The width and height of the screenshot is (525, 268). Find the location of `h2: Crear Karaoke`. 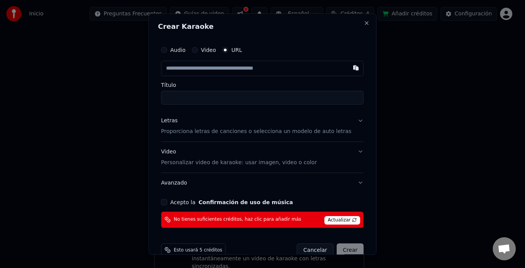

h2: Crear Karaoke is located at coordinates (262, 27).